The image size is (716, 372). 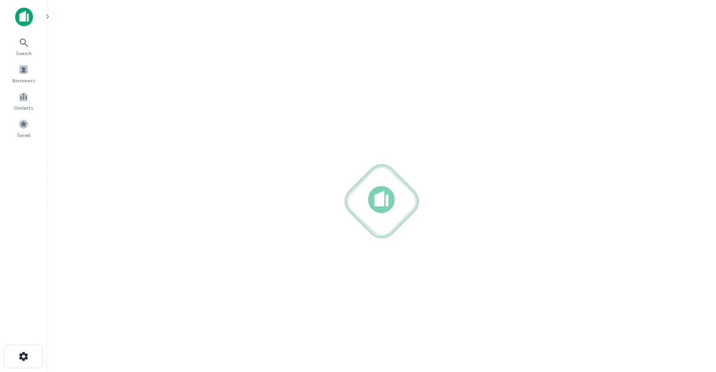 I want to click on span: Contacts, so click(x=24, y=108).